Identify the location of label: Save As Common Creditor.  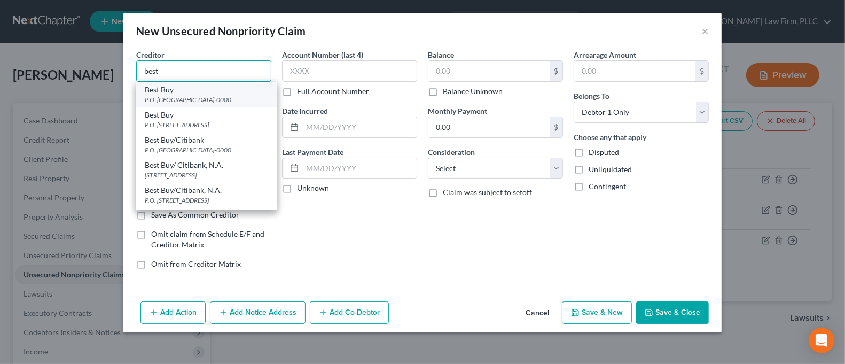
(195, 215).